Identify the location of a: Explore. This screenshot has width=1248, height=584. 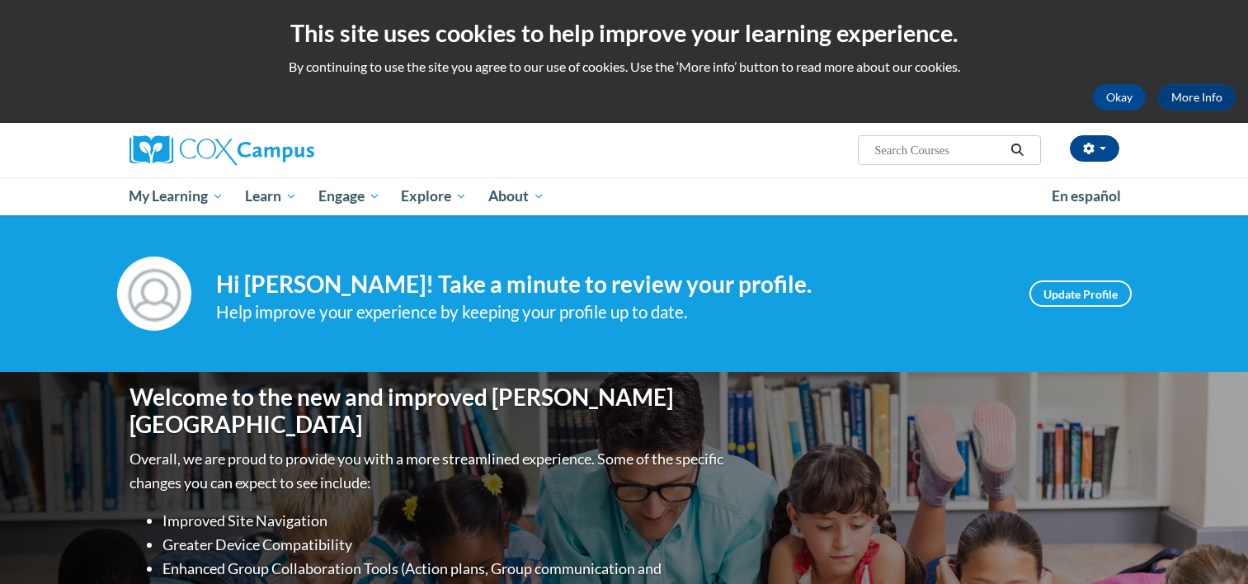
(434, 196).